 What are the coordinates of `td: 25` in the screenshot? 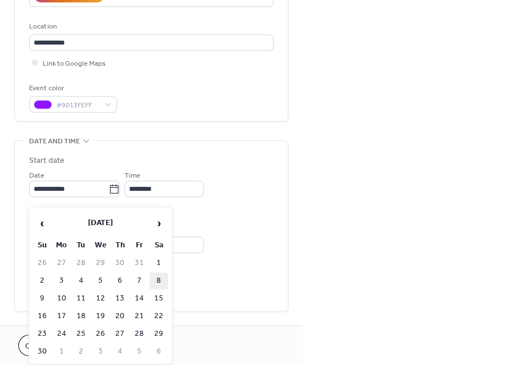 It's located at (81, 334).